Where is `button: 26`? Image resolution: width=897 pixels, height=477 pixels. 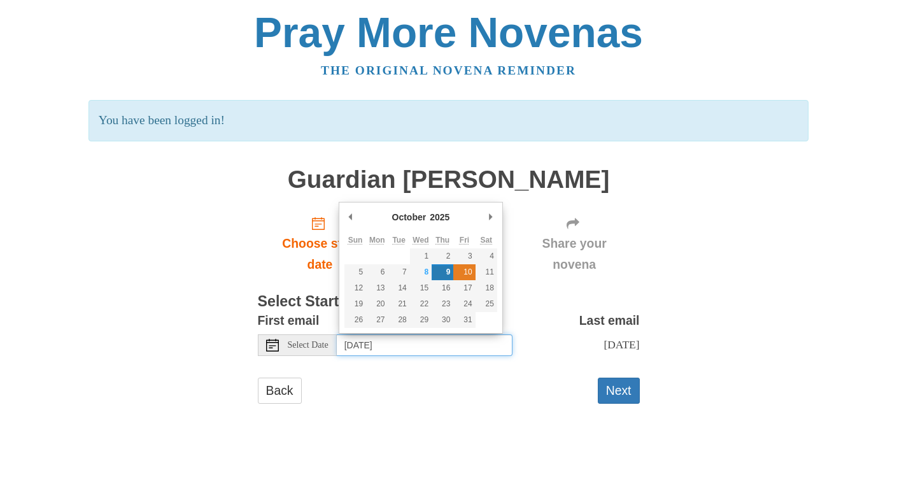 button: 26 is located at coordinates (355, 319).